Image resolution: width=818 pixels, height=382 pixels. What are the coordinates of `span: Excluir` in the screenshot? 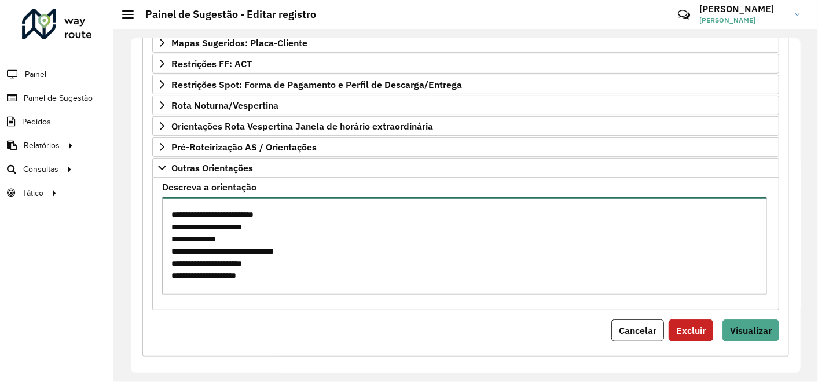 It's located at (691, 331).